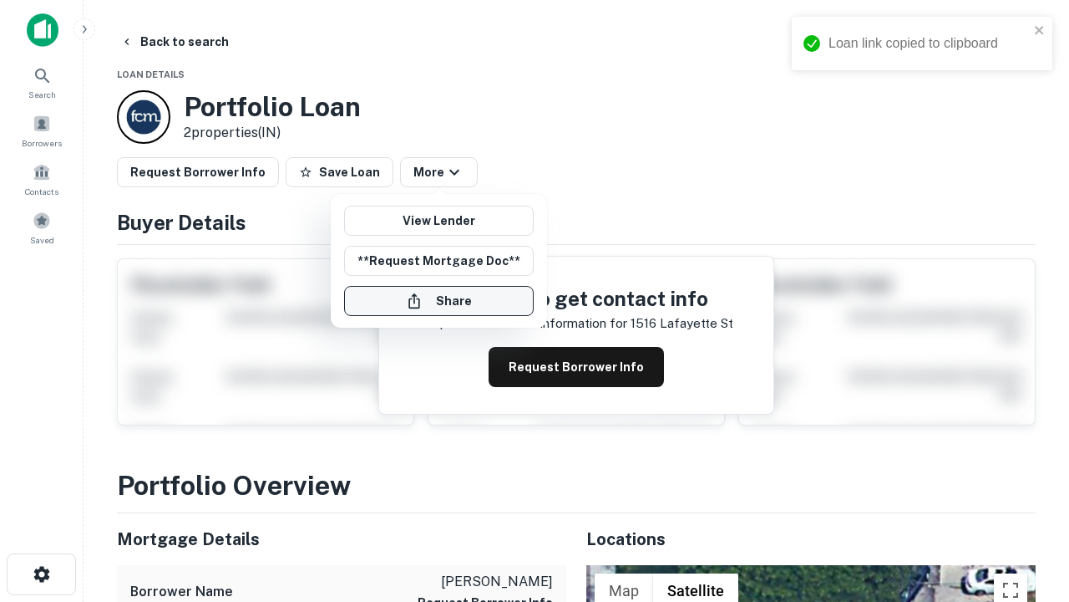  Describe the element at coordinates (439, 261) in the screenshot. I see `button: **Request Mortgage Doc**` at that location.